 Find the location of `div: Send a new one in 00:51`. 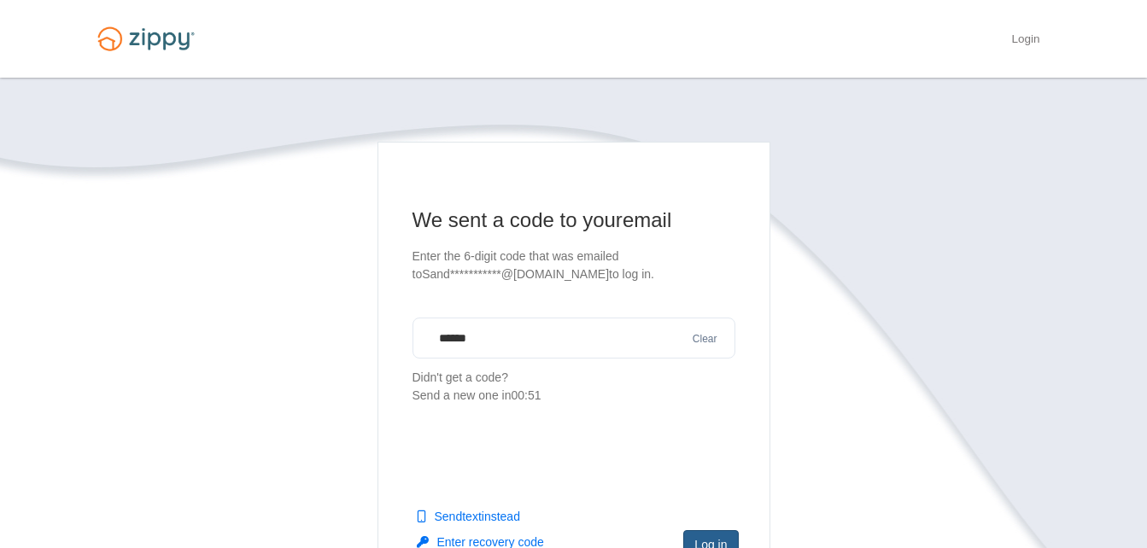

div: Send a new one in 00:51 is located at coordinates (574, 395).